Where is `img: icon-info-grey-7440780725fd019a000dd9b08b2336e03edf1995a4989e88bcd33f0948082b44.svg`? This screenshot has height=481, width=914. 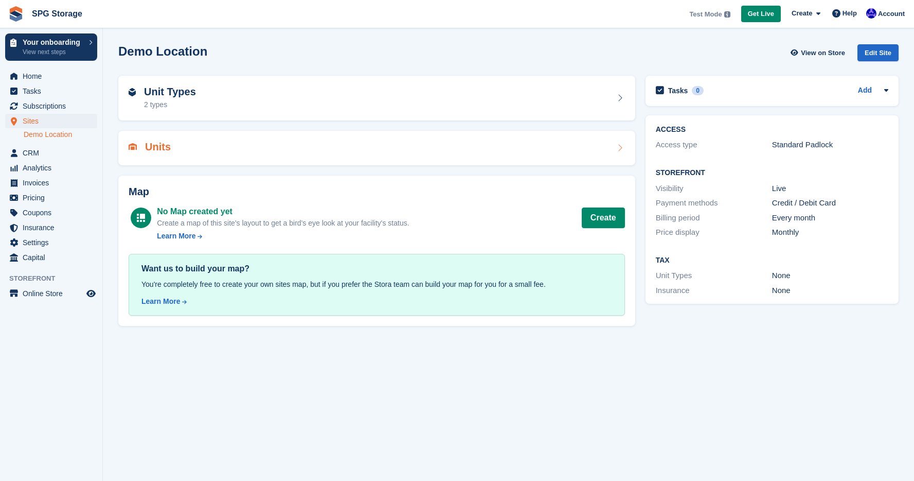 img: icon-info-grey-7440780725fd019a000dd9b08b2336e03edf1995a4989e88bcd33f0948082b44.svg is located at coordinates (728, 14).